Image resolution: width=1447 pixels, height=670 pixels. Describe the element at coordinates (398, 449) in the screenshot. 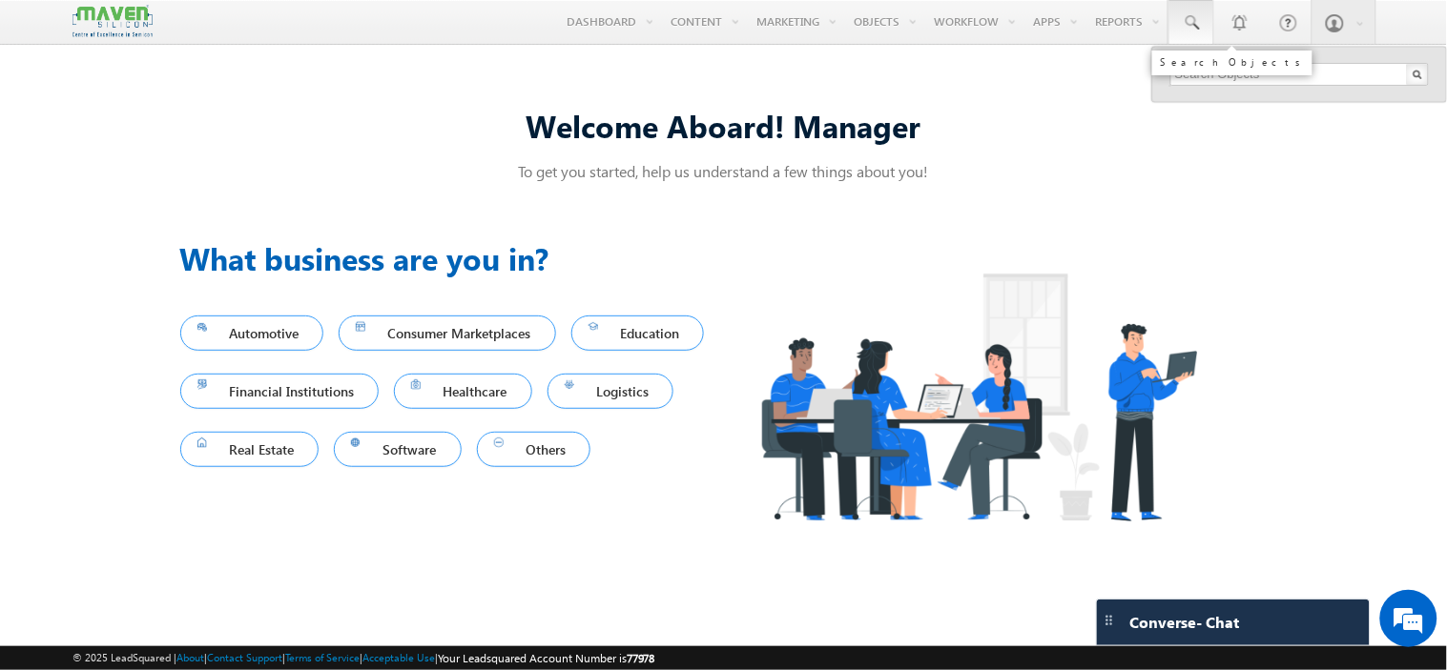

I see `span: Software` at that location.